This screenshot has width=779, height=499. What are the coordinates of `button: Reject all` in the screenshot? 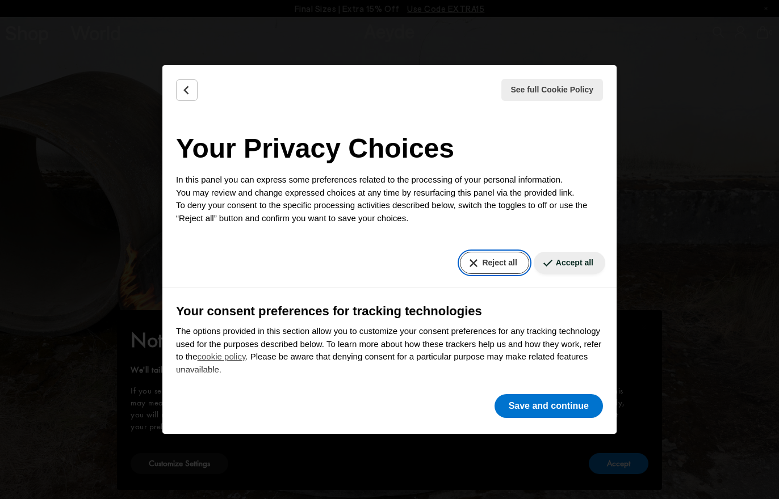 It's located at (494, 263).